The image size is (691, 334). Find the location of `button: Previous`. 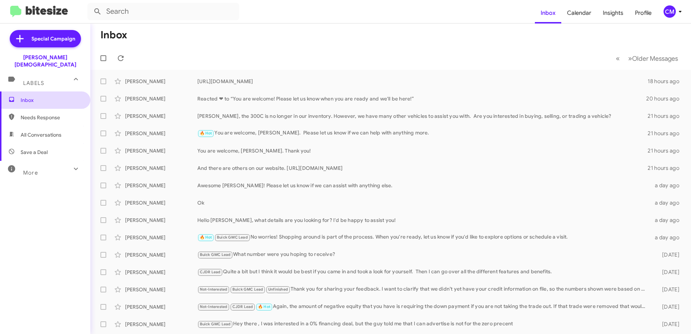

button: Previous is located at coordinates (618, 58).